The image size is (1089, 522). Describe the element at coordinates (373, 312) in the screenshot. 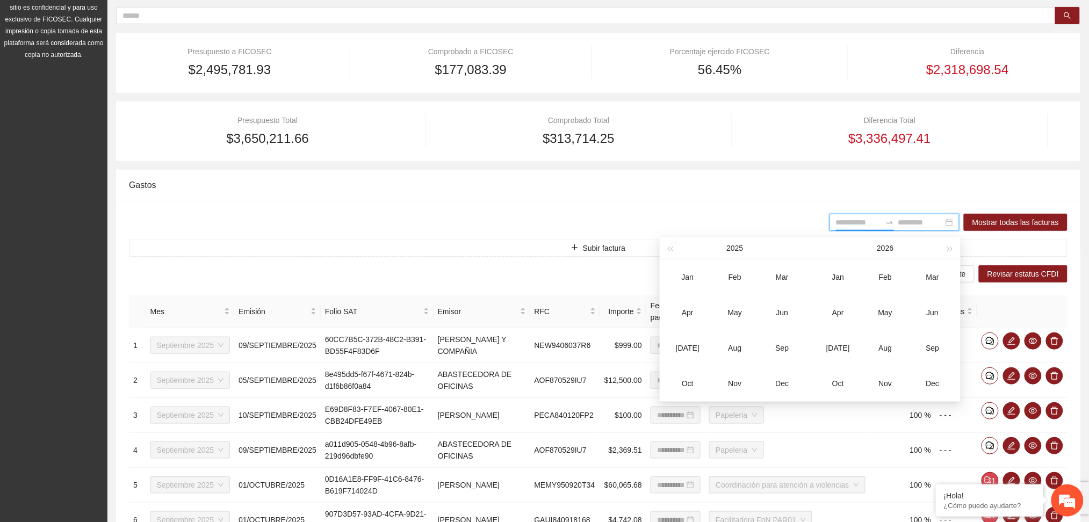

I see `span: Folio SAT` at that location.